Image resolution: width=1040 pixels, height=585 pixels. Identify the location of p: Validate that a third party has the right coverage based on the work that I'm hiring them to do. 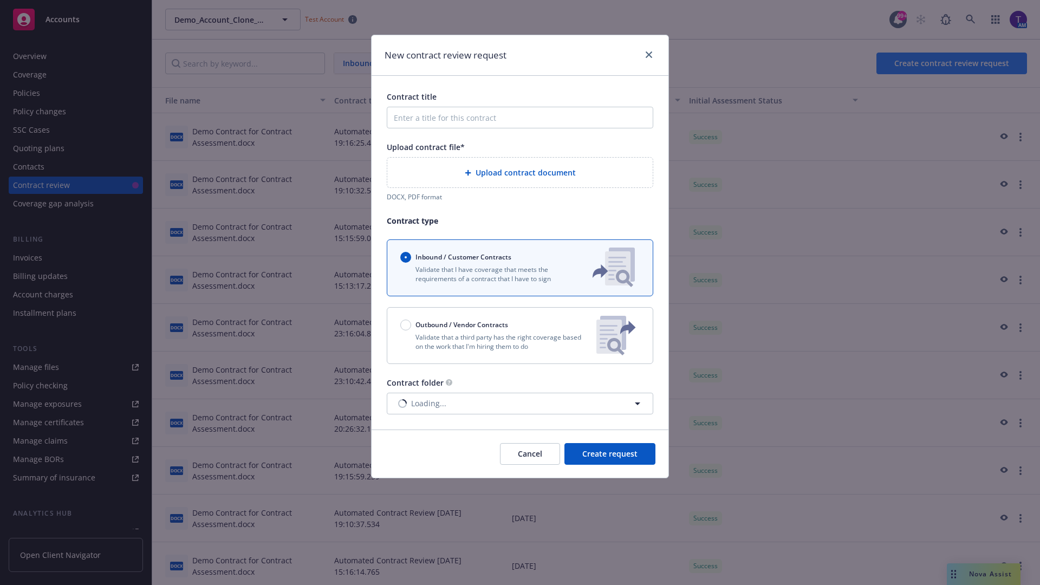
(494, 342).